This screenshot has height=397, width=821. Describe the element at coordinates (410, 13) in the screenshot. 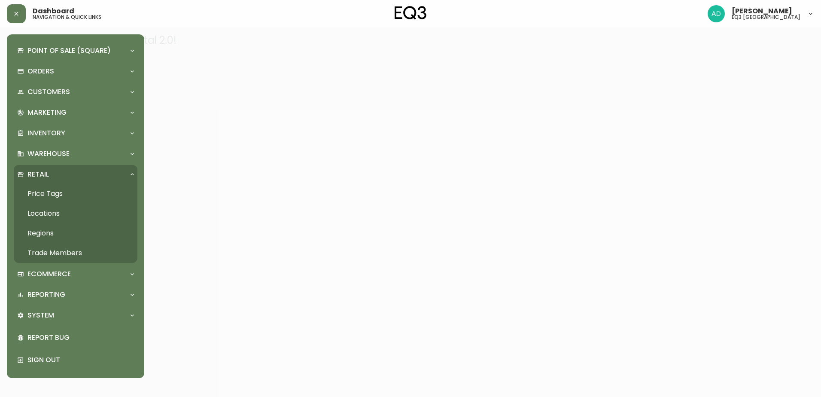

I see `img: logo` at that location.